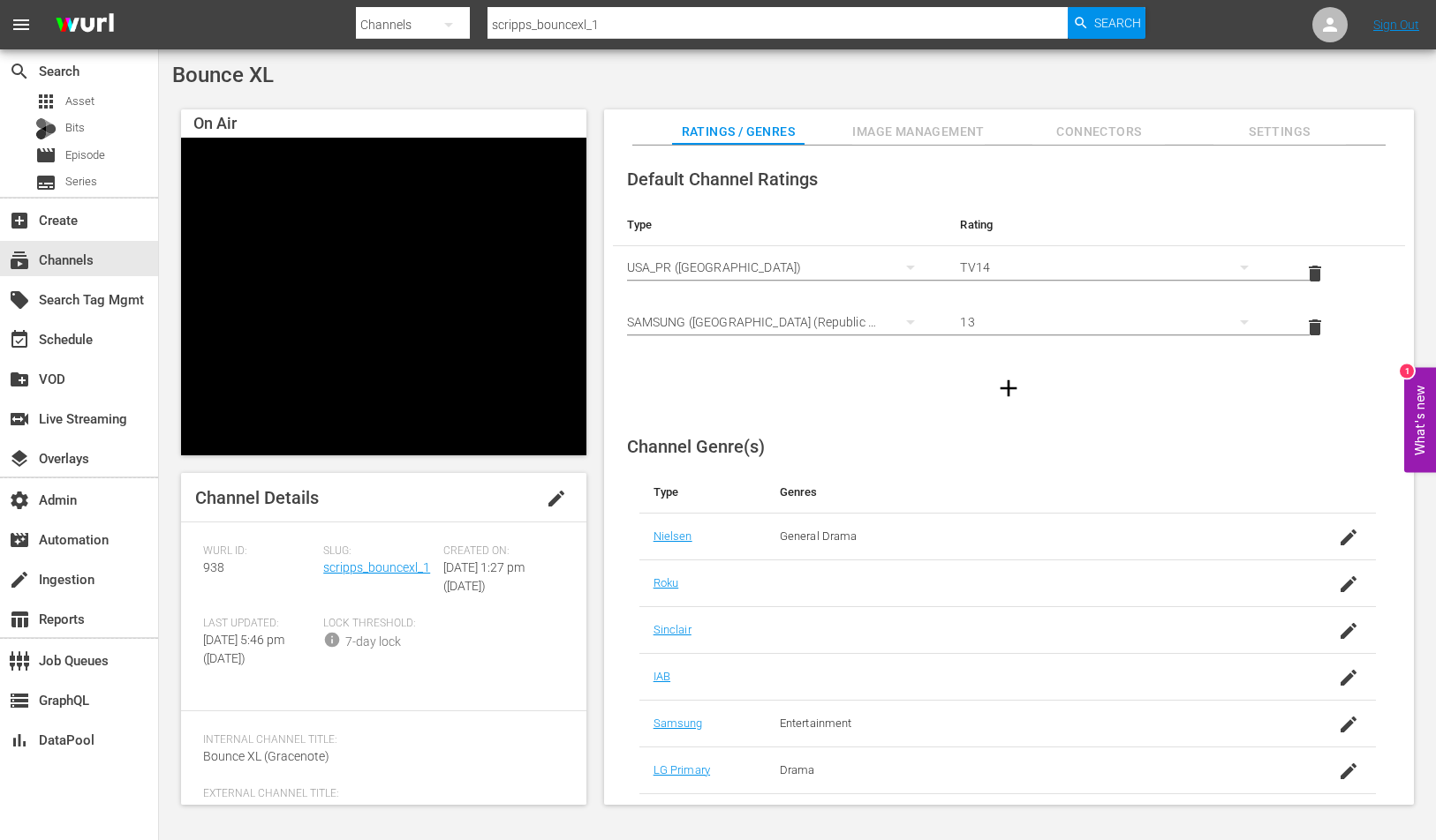  What do you see at coordinates (21, 25) in the screenshot?
I see `span: menu` at bounding box center [21, 25].